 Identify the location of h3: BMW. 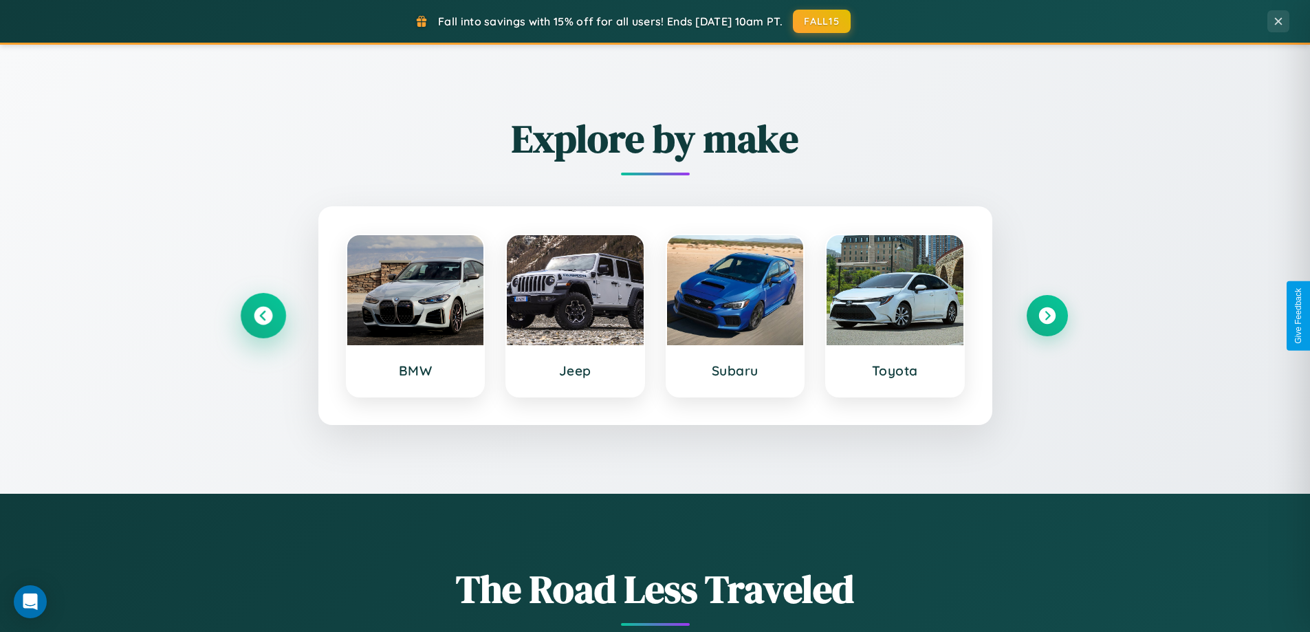
(415, 371).